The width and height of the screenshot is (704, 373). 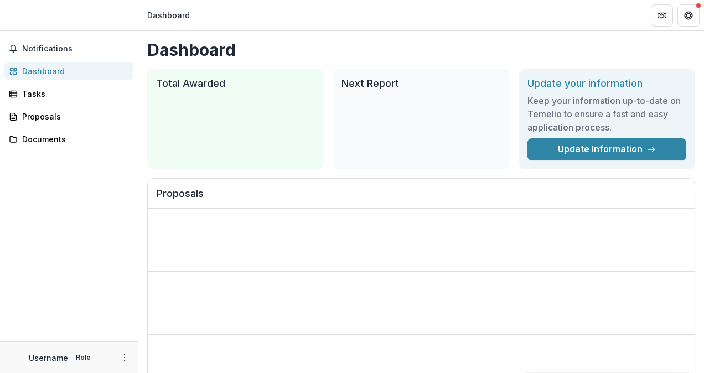 I want to click on button: Notifications, so click(x=69, y=49).